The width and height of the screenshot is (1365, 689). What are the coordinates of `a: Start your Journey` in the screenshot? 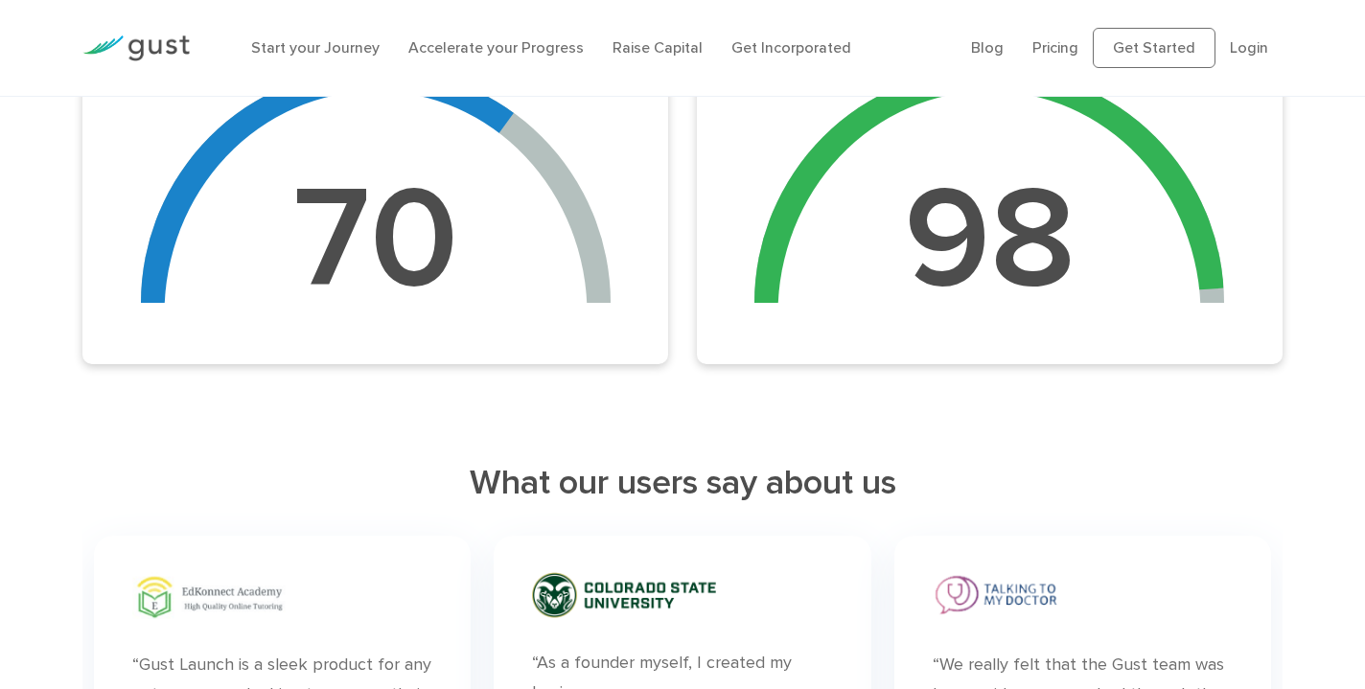 It's located at (315, 47).